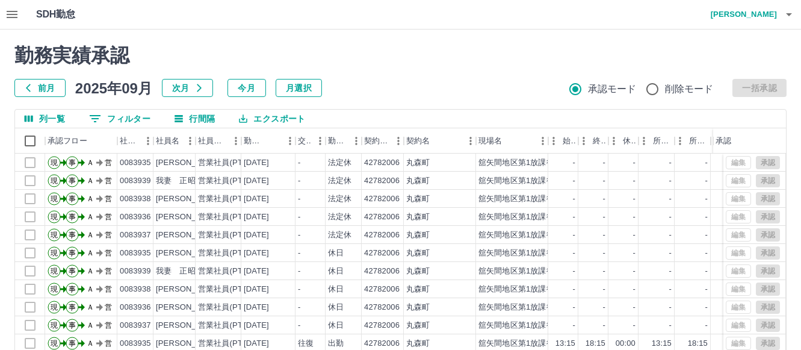  What do you see at coordinates (663, 141) in the screenshot?
I see `div: 所定開始` at bounding box center [663, 141].